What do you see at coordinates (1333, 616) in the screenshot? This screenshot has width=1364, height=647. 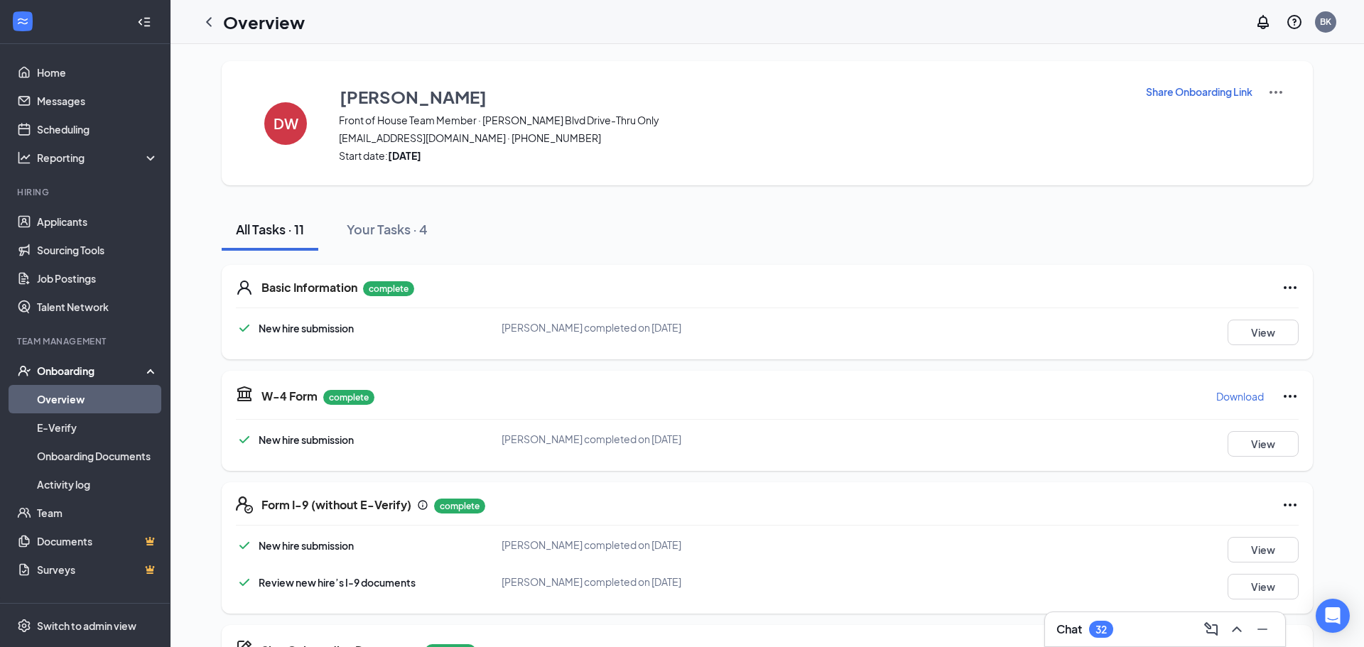 I see `div: Open Intercom Messenger` at bounding box center [1333, 616].